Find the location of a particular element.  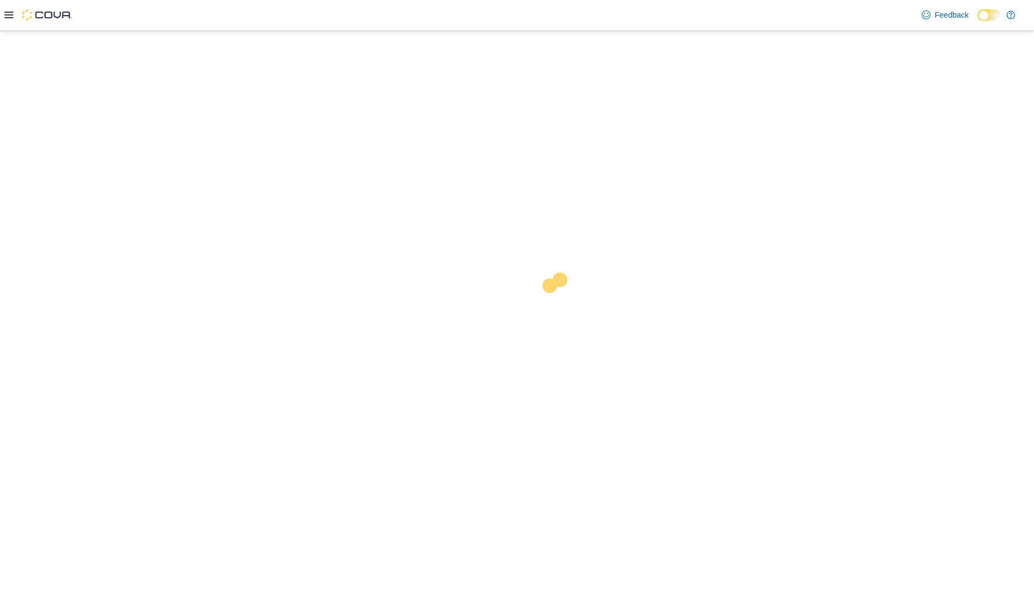

a: Feedback is located at coordinates (945, 15).